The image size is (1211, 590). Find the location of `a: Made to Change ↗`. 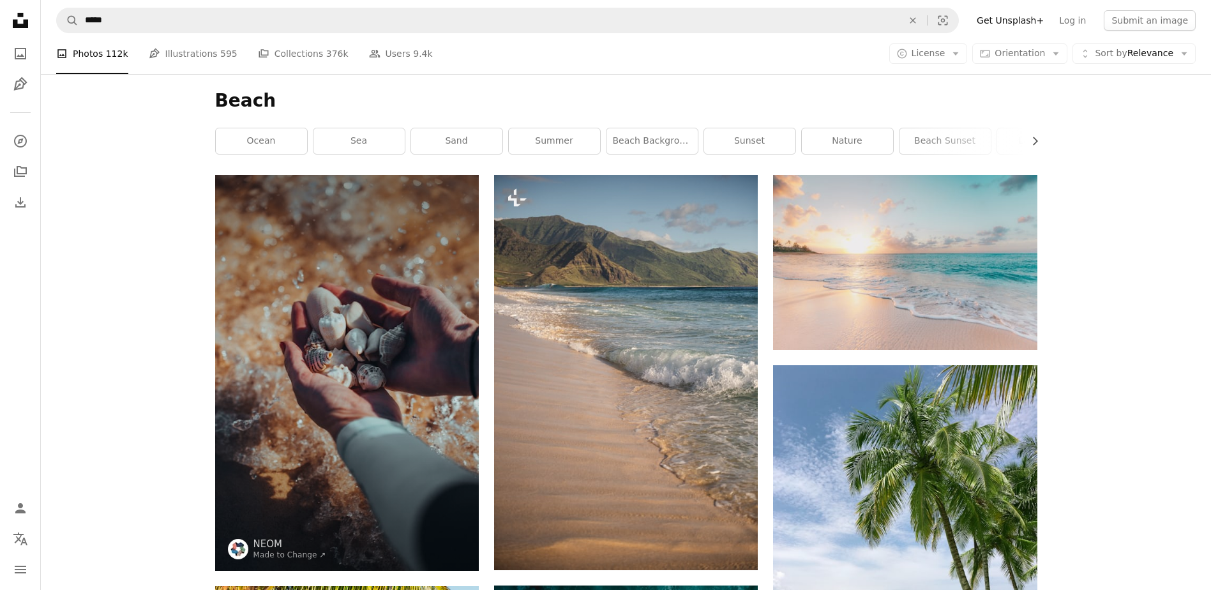

a: Made to Change ↗ is located at coordinates (290, 555).